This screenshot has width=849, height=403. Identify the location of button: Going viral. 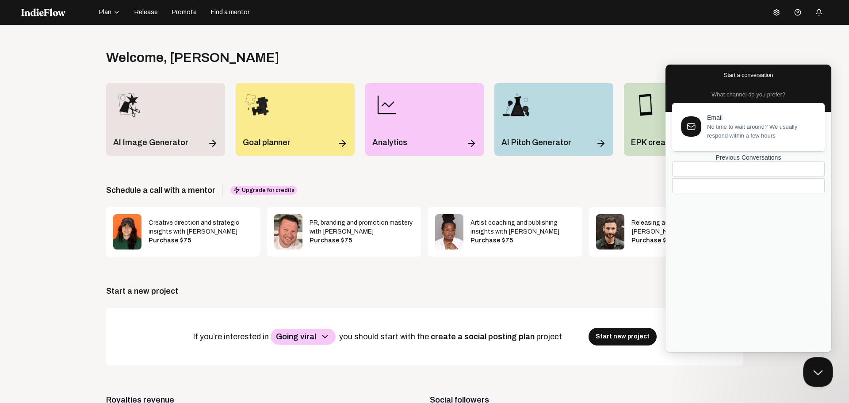
(303, 336).